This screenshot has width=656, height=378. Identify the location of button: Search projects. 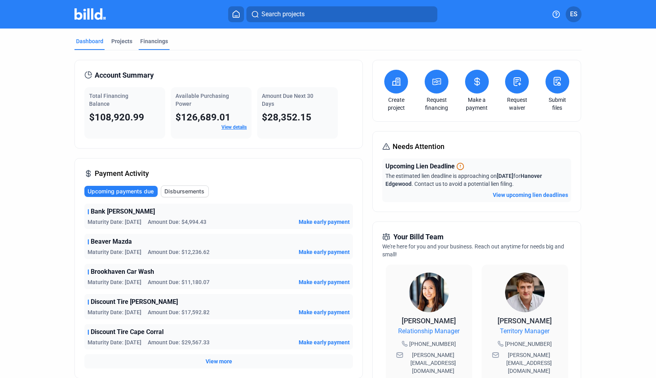
(342, 14).